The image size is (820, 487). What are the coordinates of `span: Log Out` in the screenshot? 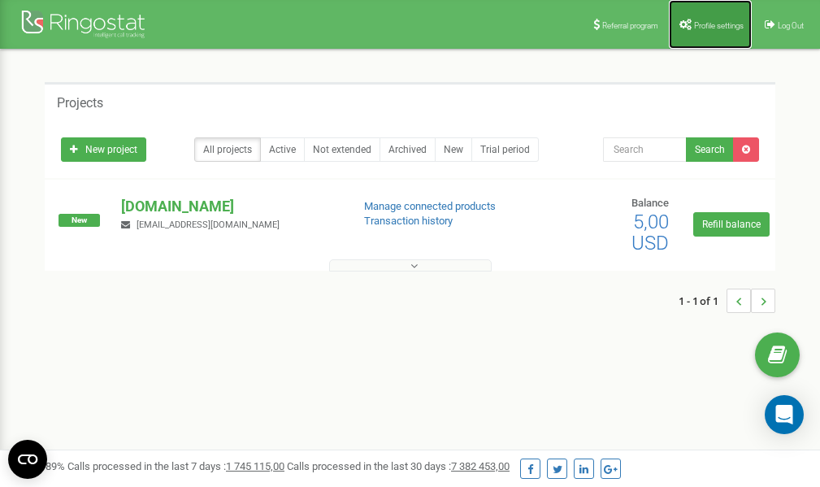 It's located at (790, 25).